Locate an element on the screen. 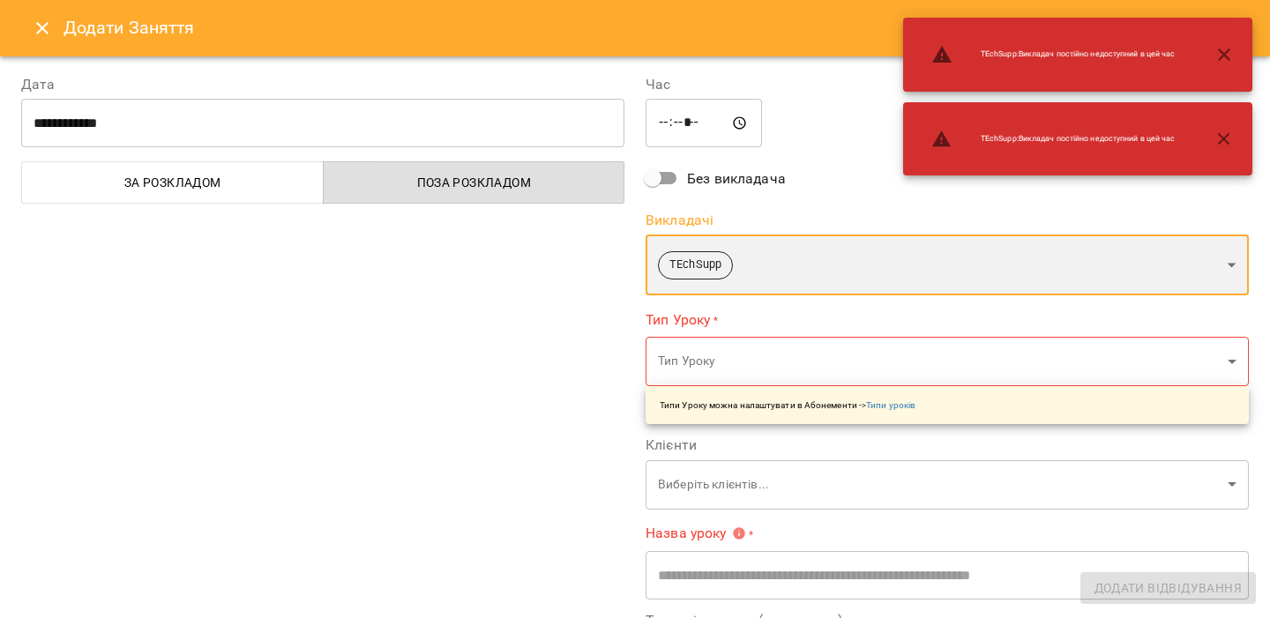 The width and height of the screenshot is (1270, 618). div: TEchSupp is located at coordinates (947, 265).